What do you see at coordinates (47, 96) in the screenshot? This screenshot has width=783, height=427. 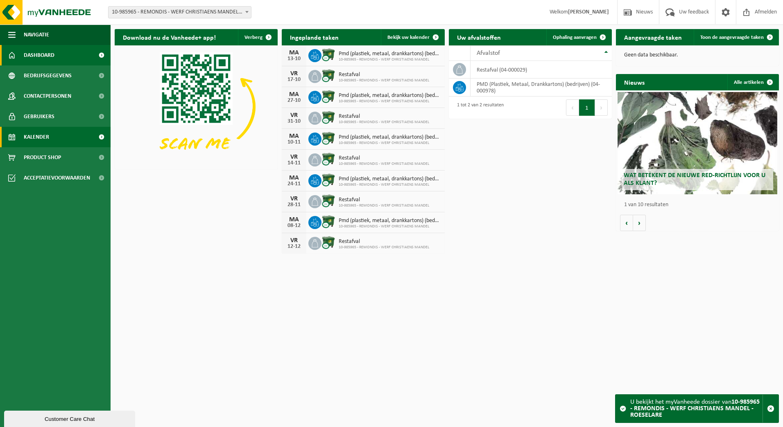 I see `span: Contactpersonen` at bounding box center [47, 96].